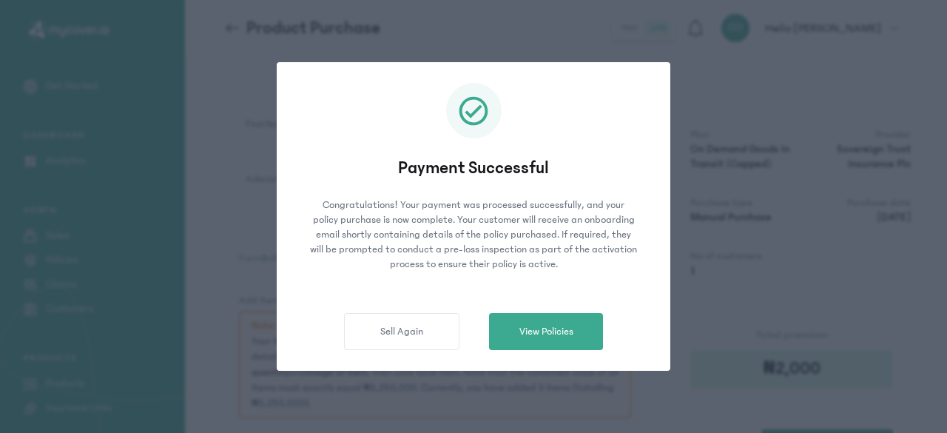  Describe the element at coordinates (546, 331) in the screenshot. I see `button: View Policies` at that location.